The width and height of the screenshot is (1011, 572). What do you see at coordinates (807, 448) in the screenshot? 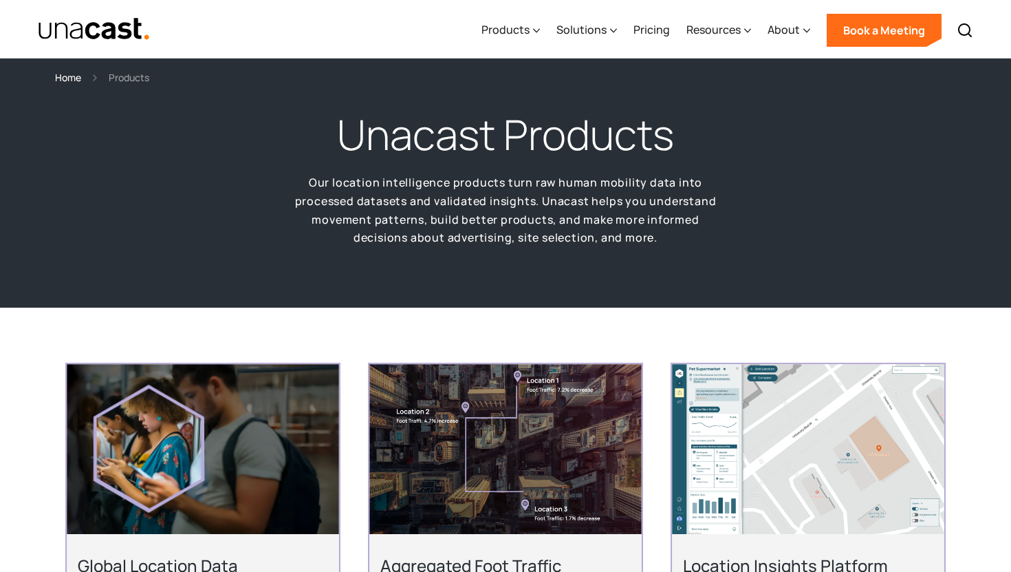
I see `img: An image of the unacast UI. Shows a map of a pet supermarket along with relevant data in the side...` at bounding box center [807, 448].